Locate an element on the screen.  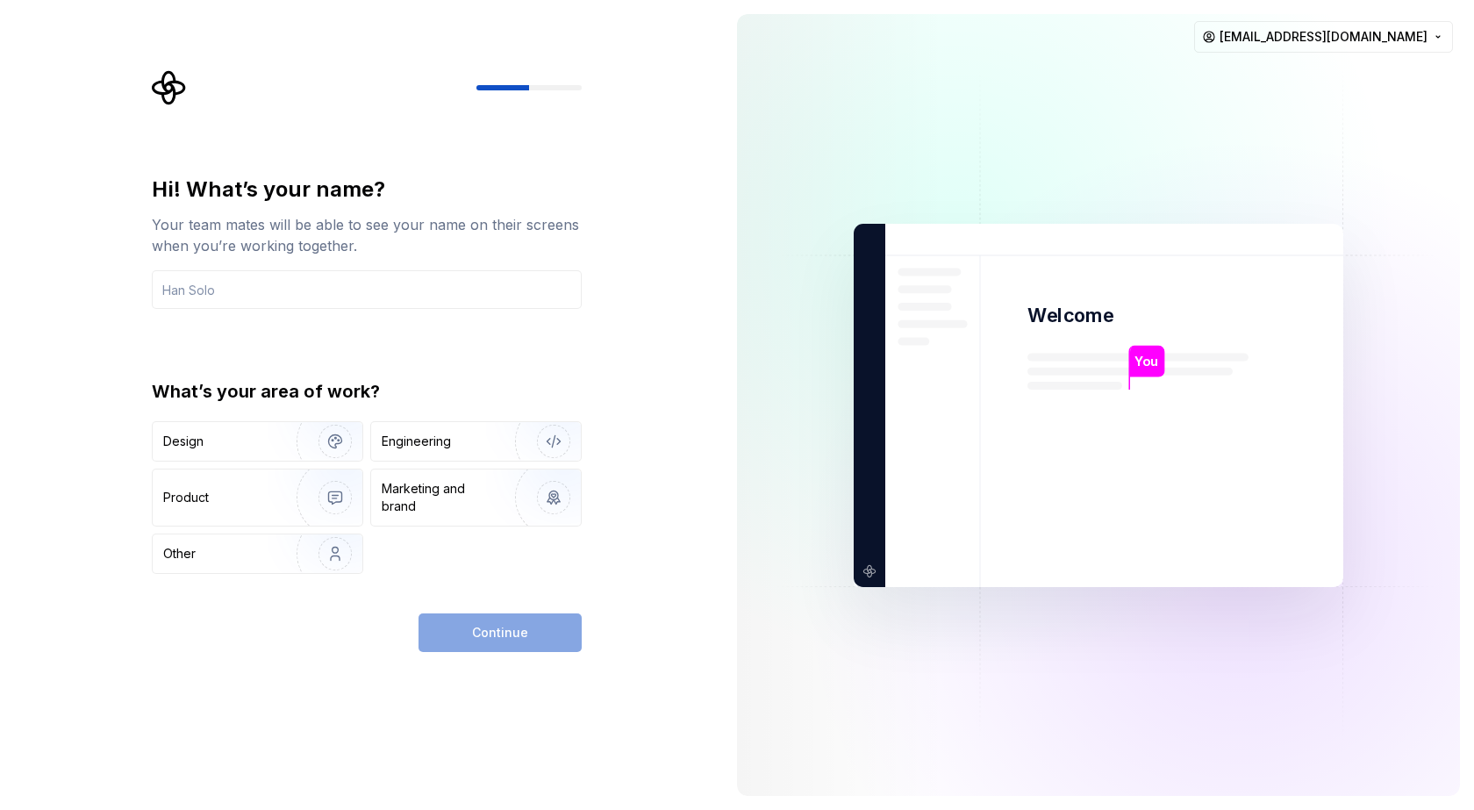
div: Engineering is located at coordinates (416, 441).